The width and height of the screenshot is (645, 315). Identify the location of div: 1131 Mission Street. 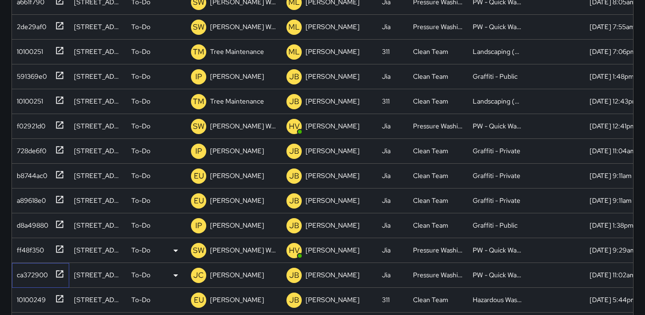
(98, 52).